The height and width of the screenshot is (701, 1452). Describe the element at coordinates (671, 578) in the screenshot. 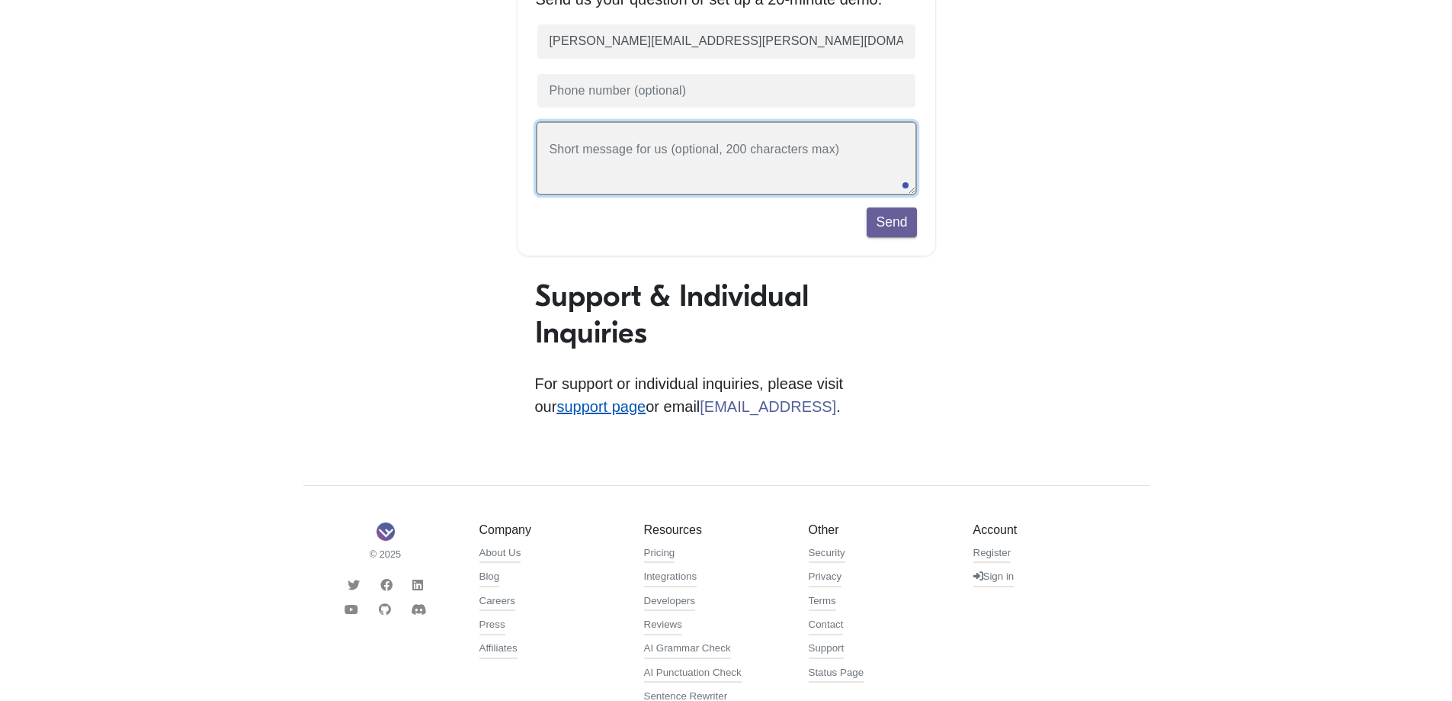

I see `a: Integrations` at that location.